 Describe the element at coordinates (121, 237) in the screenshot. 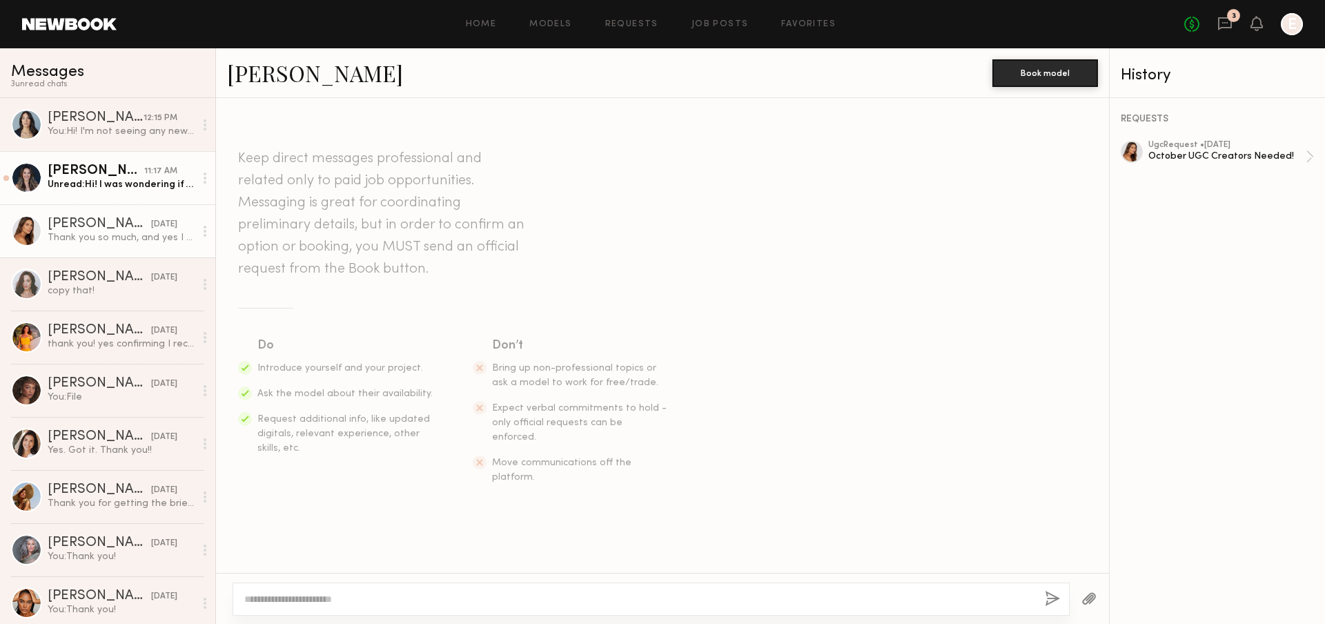

I see `div: Thank you so much, and yes I received the package :).` at that location.